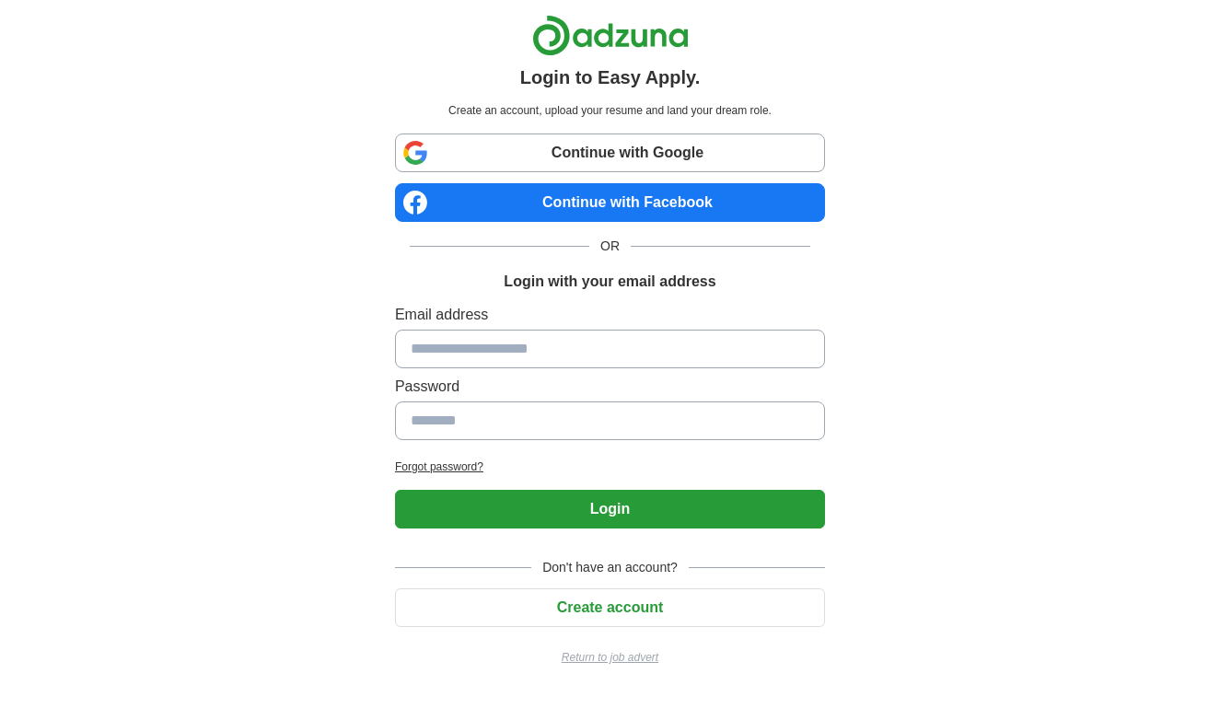 This screenshot has width=1220, height=720. I want to click on img: Adzuna logo, so click(611, 35).